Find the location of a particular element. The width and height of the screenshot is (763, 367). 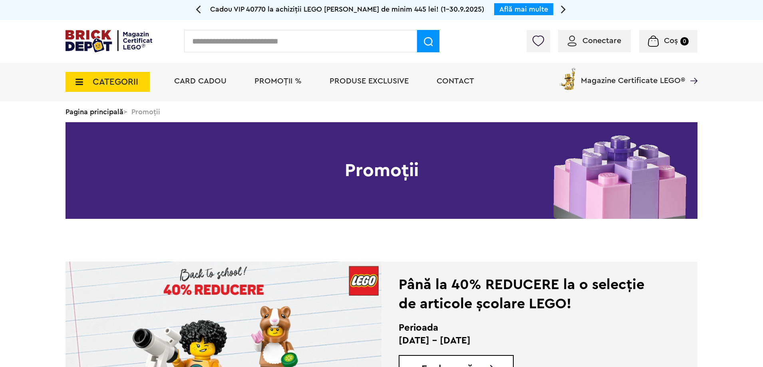

h2: Perioada is located at coordinates (528, 328).